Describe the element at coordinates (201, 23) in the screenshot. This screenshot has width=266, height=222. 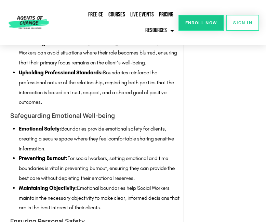
I see `span: Enroll Now` at that location.